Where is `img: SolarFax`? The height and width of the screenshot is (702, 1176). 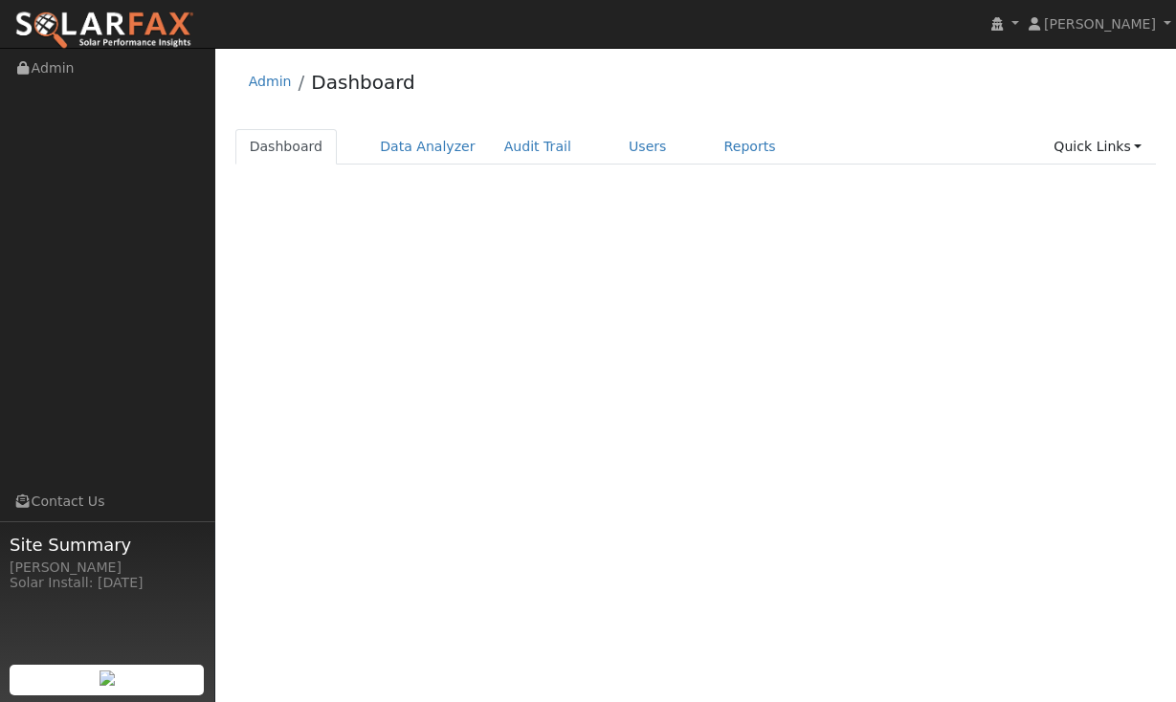
img: SolarFax is located at coordinates (104, 31).